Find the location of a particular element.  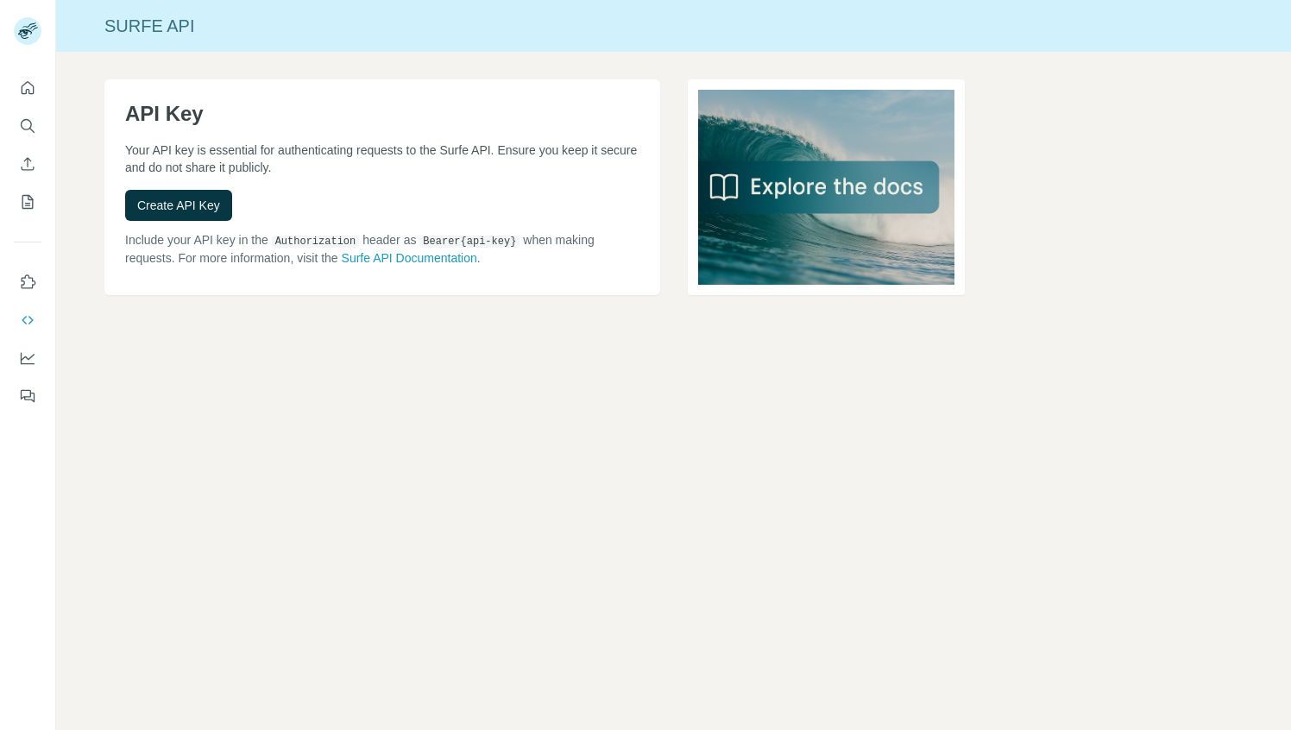

button: Use Surfe API is located at coordinates (28, 320).